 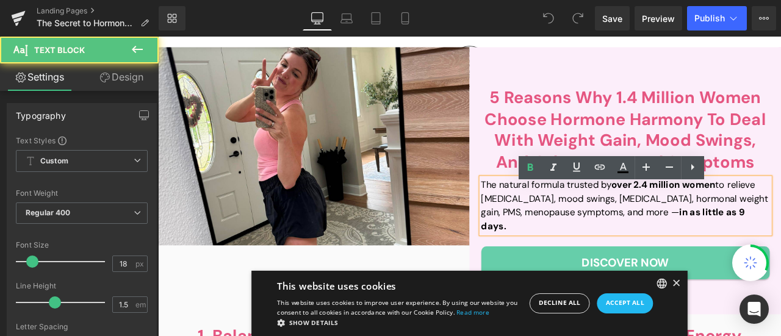 What do you see at coordinates (553, 268) in the screenshot?
I see `span: Discover Now` at bounding box center [553, 268].